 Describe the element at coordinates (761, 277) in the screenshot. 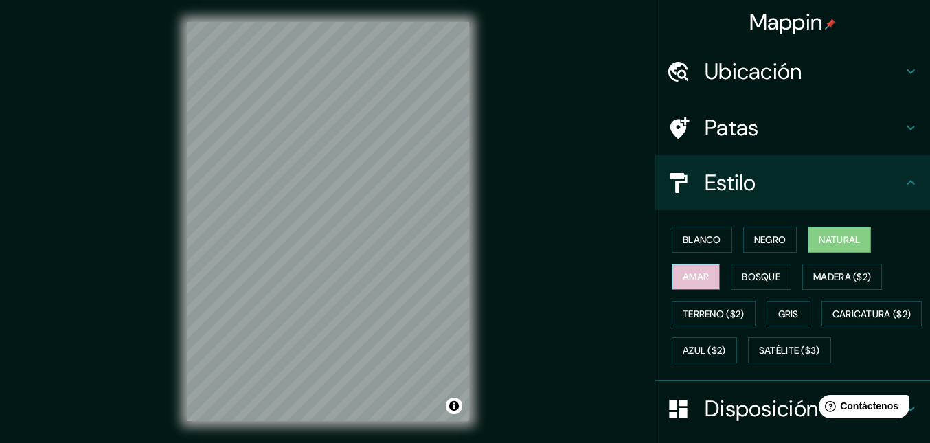

I see `font: Bosque` at that location.